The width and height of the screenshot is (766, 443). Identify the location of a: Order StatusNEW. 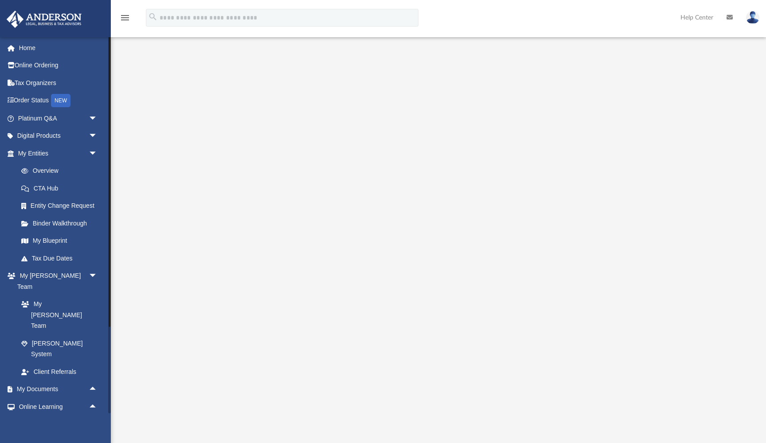
(59, 101).